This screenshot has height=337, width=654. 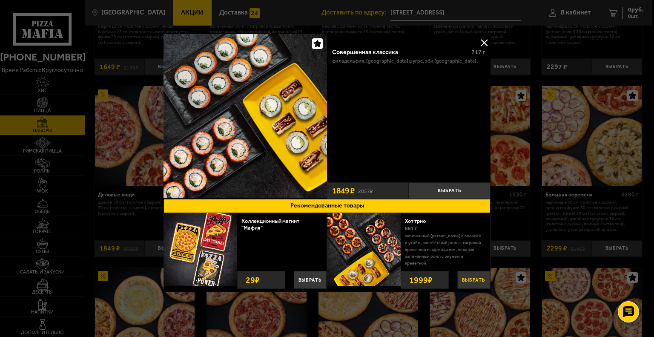 I want to click on span: 1849 ₽, so click(x=343, y=190).